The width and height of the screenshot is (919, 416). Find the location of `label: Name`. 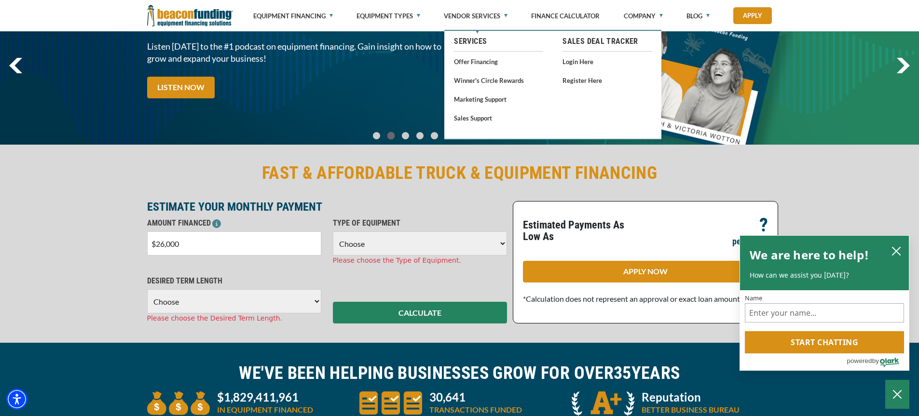

label: Name is located at coordinates (824, 298).